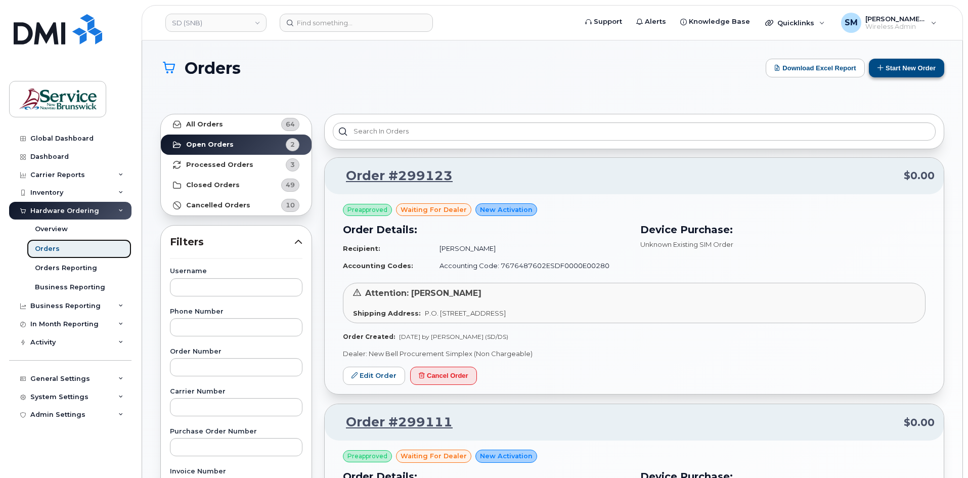 This screenshot has width=968, height=478. I want to click on strong: Order Created:, so click(369, 336).